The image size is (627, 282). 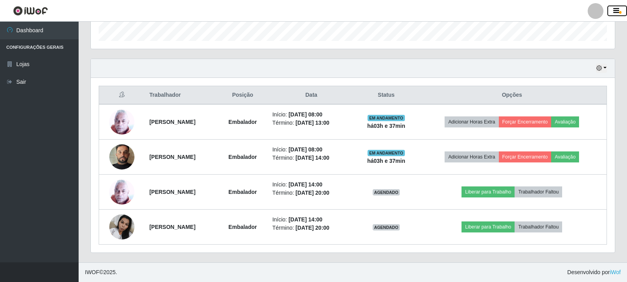 What do you see at coordinates (30, 11) in the screenshot?
I see `img: CoreUI Logo` at bounding box center [30, 11].